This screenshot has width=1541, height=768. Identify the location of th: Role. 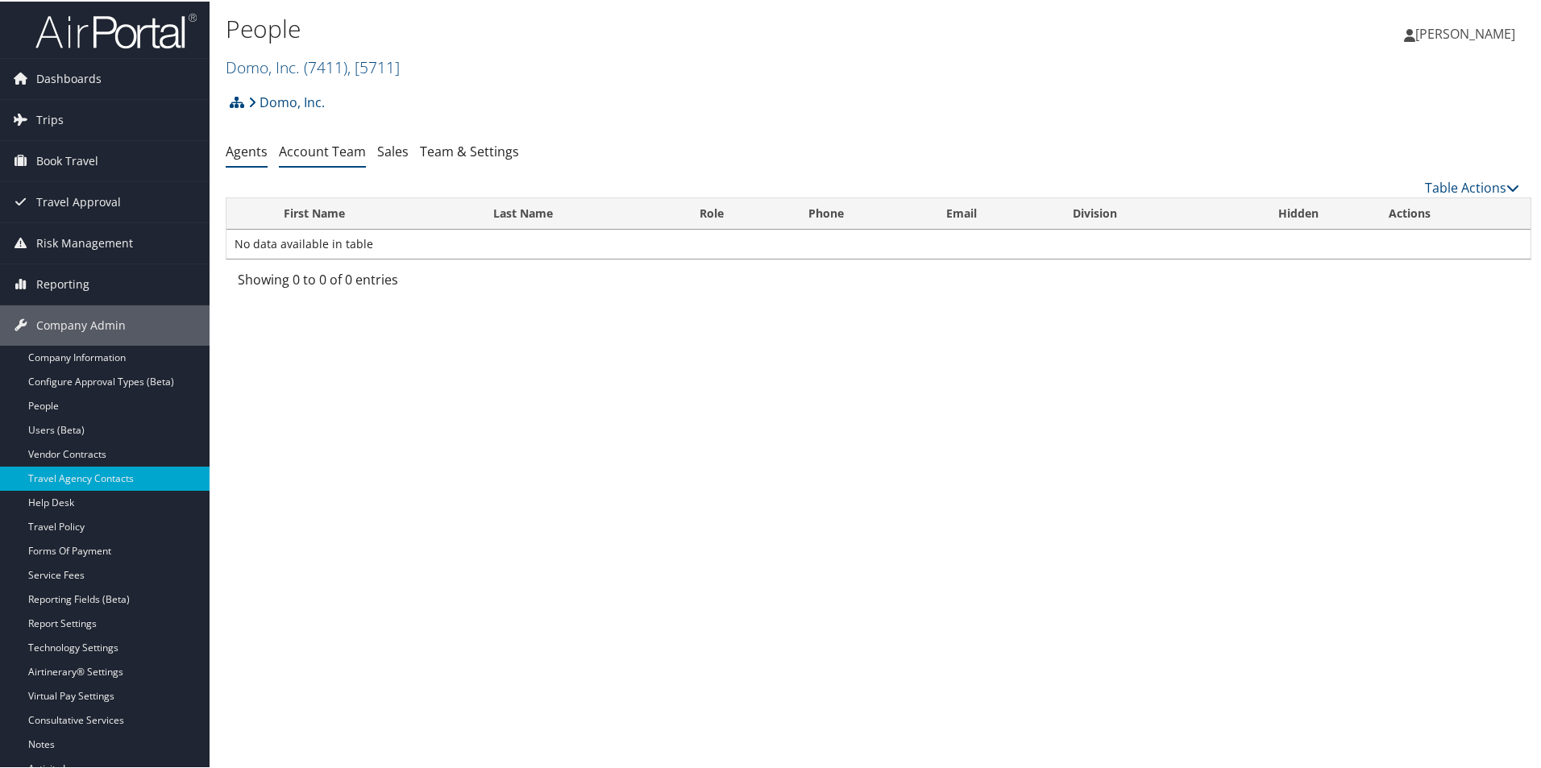
(739, 212).